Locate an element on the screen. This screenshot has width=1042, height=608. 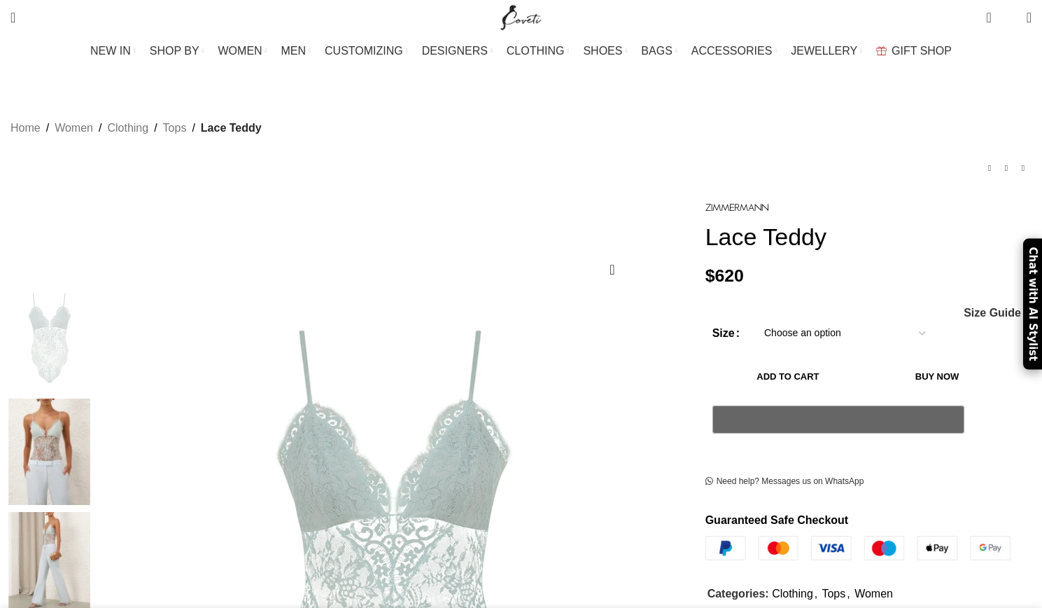
nav: Breadcrumb is located at coordinates (136, 128).